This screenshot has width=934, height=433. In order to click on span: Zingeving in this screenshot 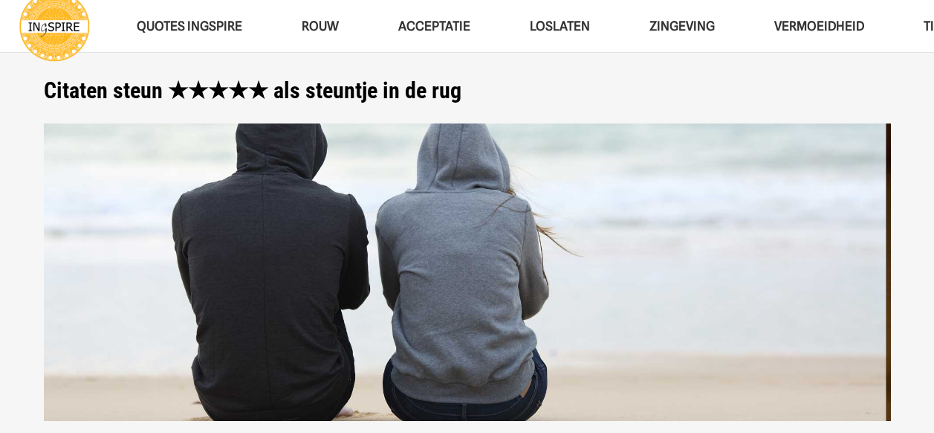, I will do `click(682, 26)`.